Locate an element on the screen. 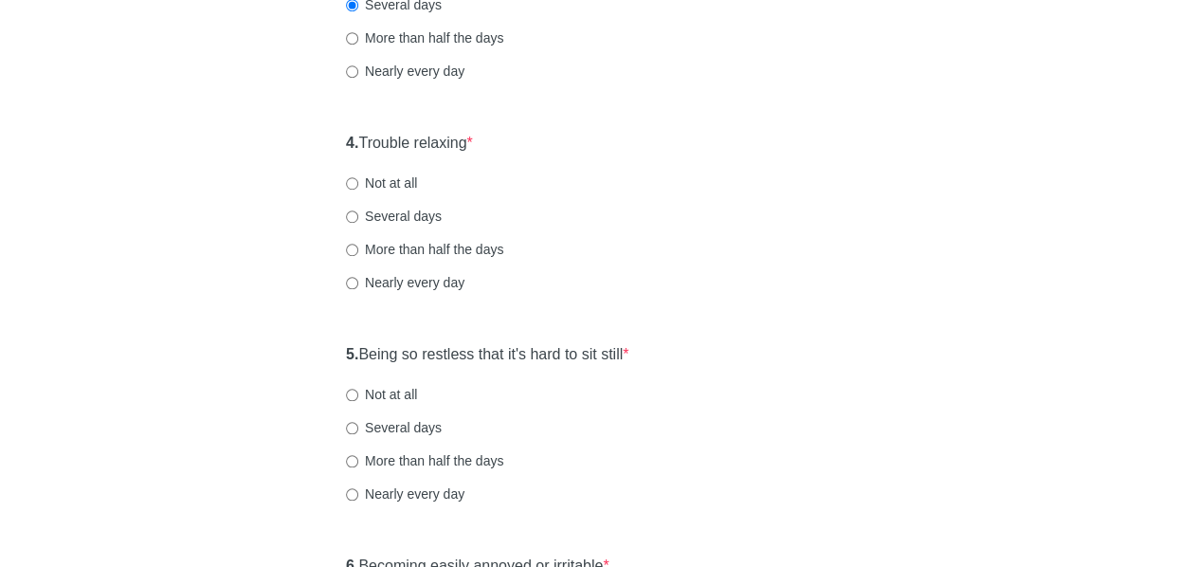 This screenshot has width=1199, height=567. label: Being so restless that it's hard to sit still is located at coordinates (487, 355).